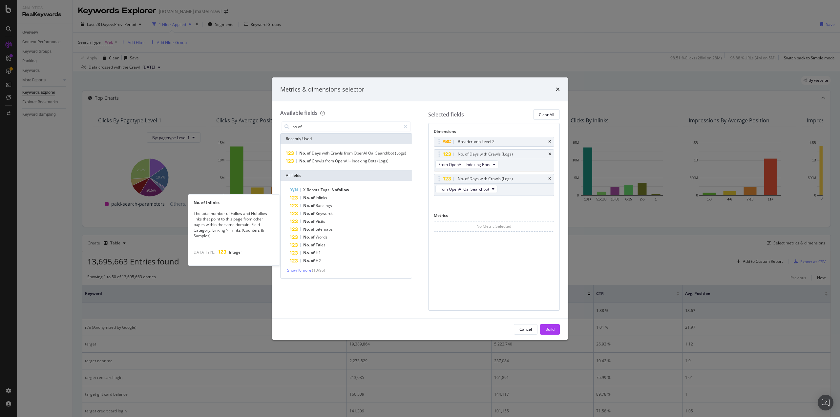 This screenshot has height=417, width=840. I want to click on div: No. of Days with Crawls (Logs)timesFrom OpenAI - Indexing Bots, so click(494, 160).